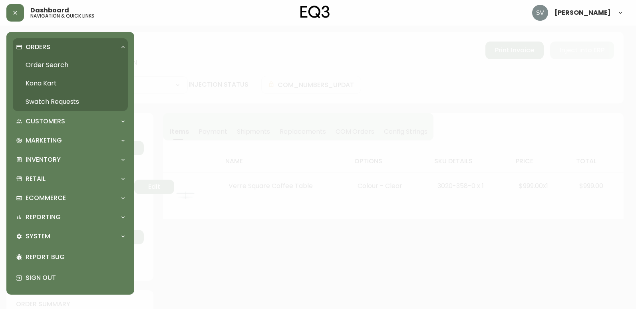 The image size is (636, 309). Describe the element at coordinates (70, 121) in the screenshot. I see `div: Customers` at that location.